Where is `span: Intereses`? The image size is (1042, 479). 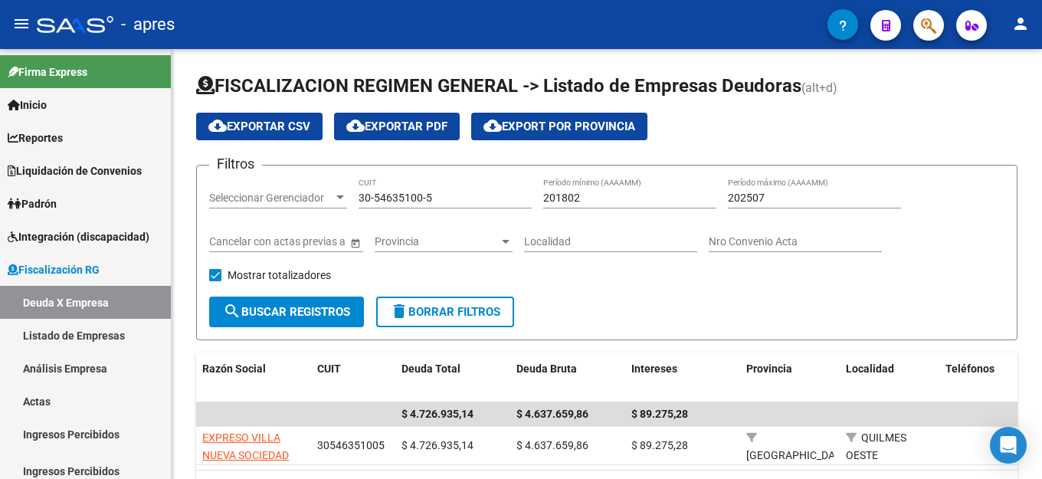
span: Intereses is located at coordinates (654, 369).